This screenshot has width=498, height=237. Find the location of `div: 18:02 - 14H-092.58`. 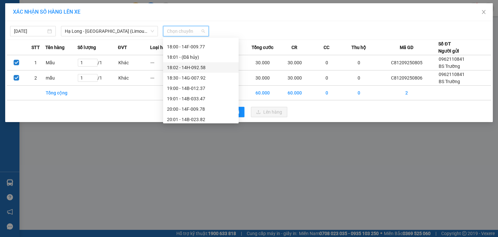

div: 18:02 - 14H-092.58 is located at coordinates (201, 67).